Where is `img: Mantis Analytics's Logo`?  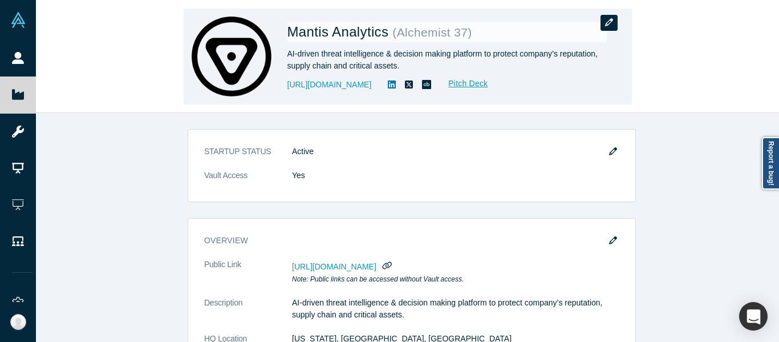
img: Mantis Analytics's Logo is located at coordinates (232, 56).